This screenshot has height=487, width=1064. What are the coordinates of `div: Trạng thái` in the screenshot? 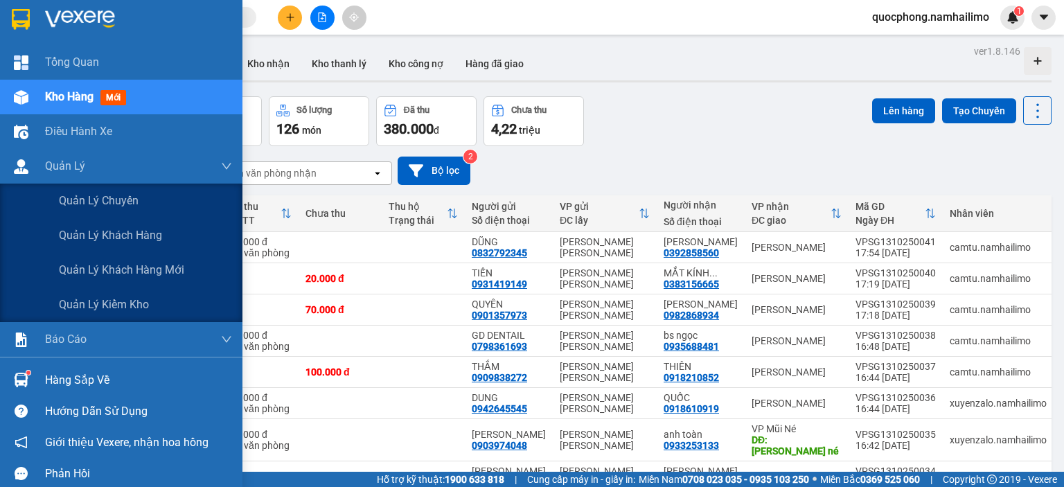 It's located at (418, 220).